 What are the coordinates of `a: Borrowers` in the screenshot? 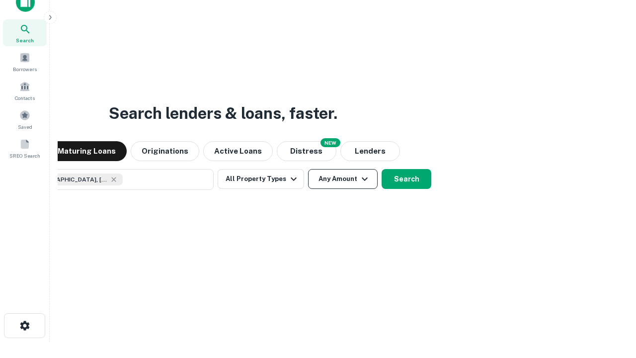 It's located at (25, 62).